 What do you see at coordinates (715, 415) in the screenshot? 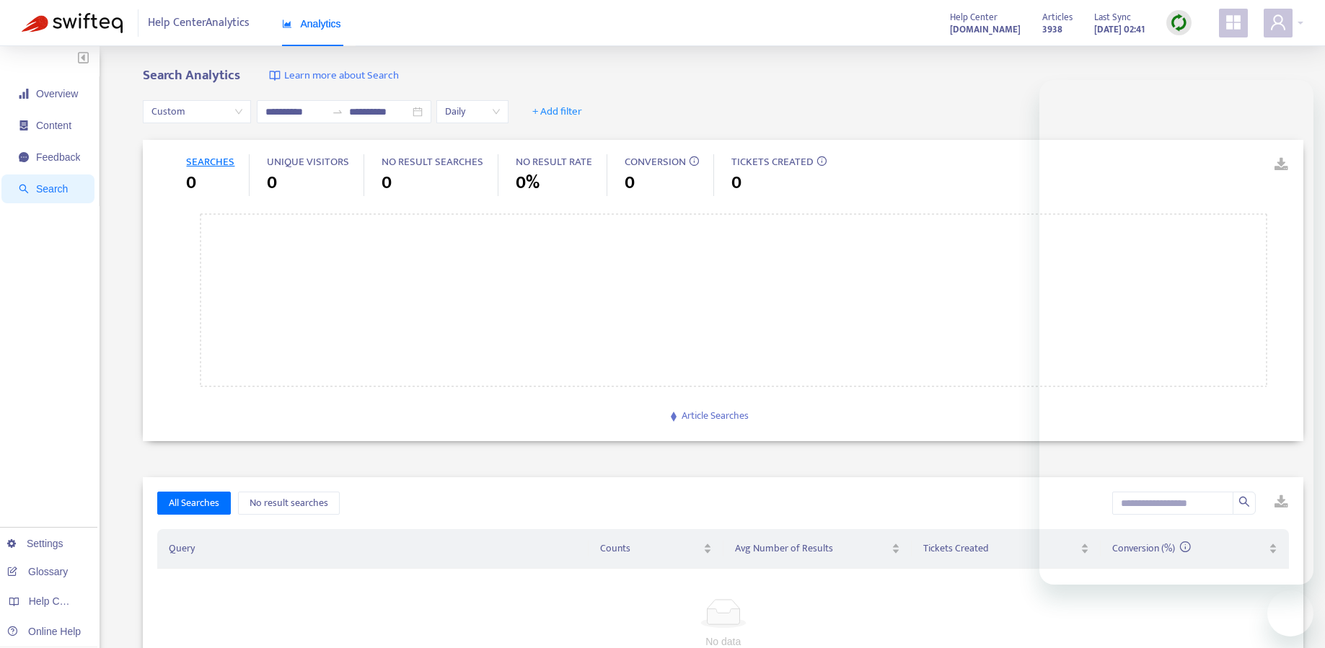
I see `span: Article Searches` at bounding box center [715, 415].